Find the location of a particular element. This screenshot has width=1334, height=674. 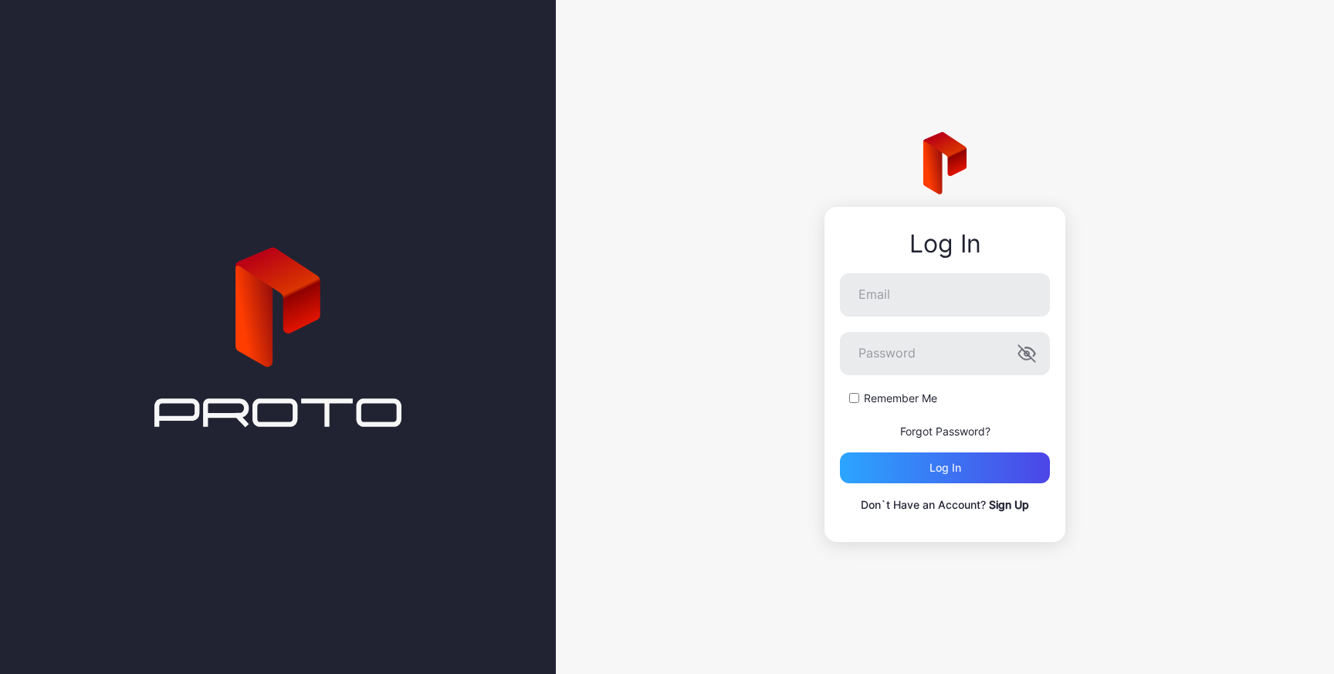

label: Remember Me is located at coordinates (900, 398).